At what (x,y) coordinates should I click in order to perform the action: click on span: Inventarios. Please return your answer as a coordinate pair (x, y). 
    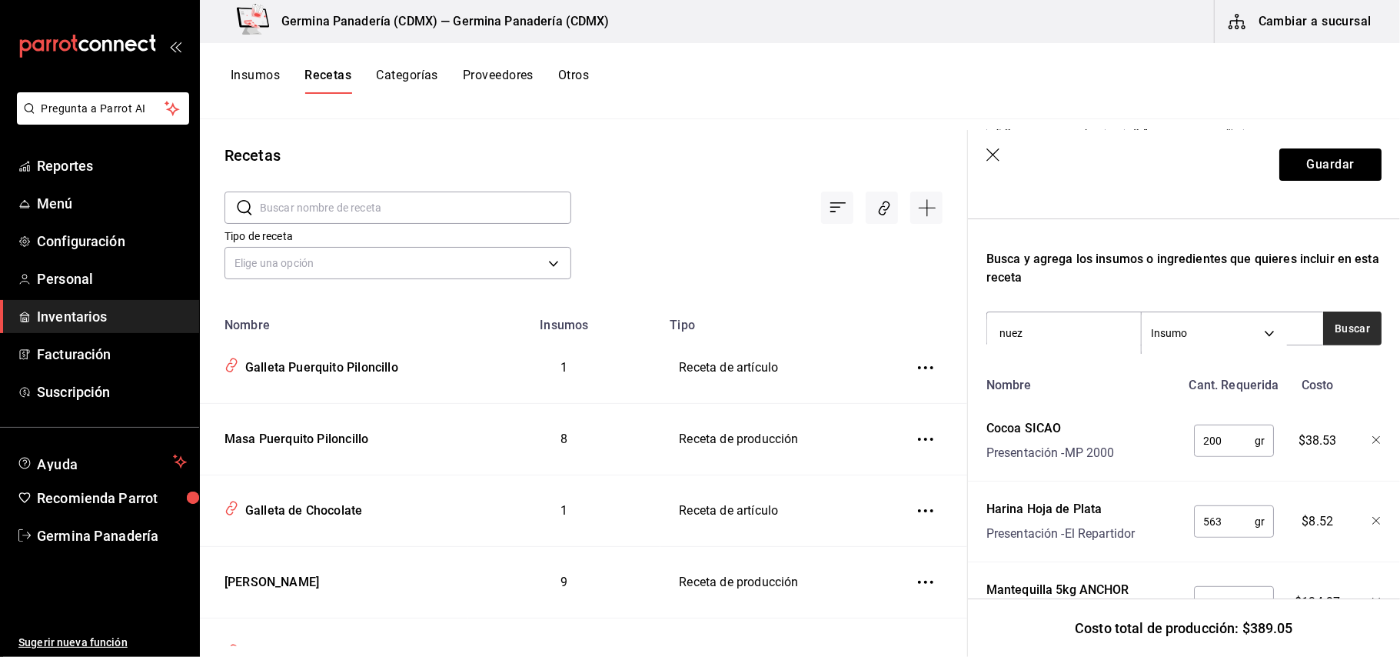
    Looking at the image, I should click on (111, 316).